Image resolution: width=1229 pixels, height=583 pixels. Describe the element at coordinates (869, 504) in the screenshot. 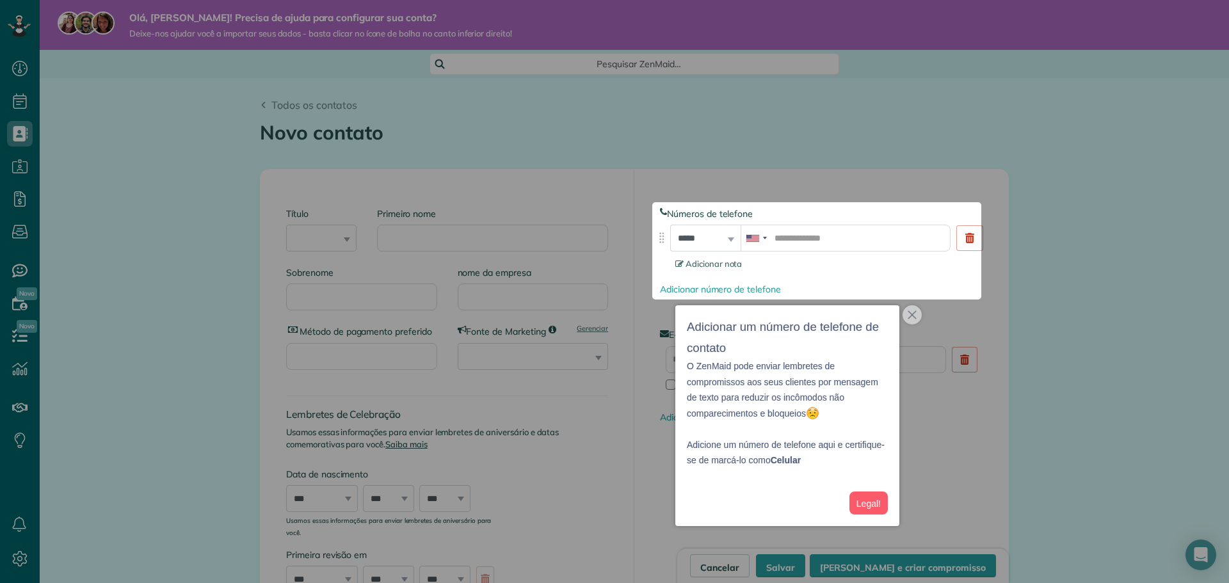

I see `font: Legal!` at that location.